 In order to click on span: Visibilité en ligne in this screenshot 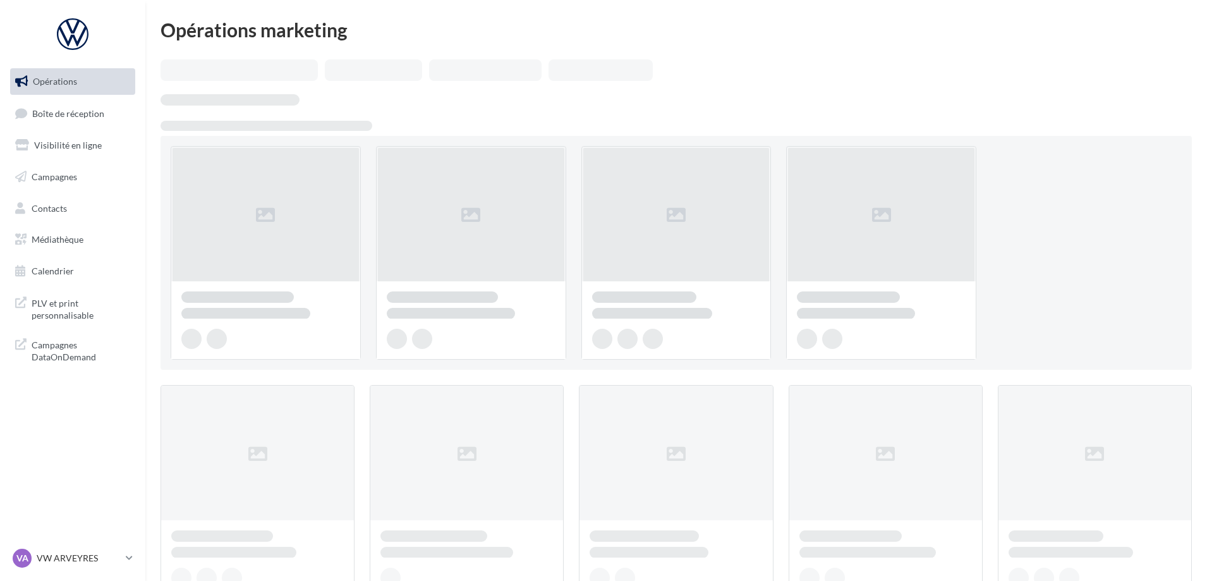, I will do `click(68, 145)`.